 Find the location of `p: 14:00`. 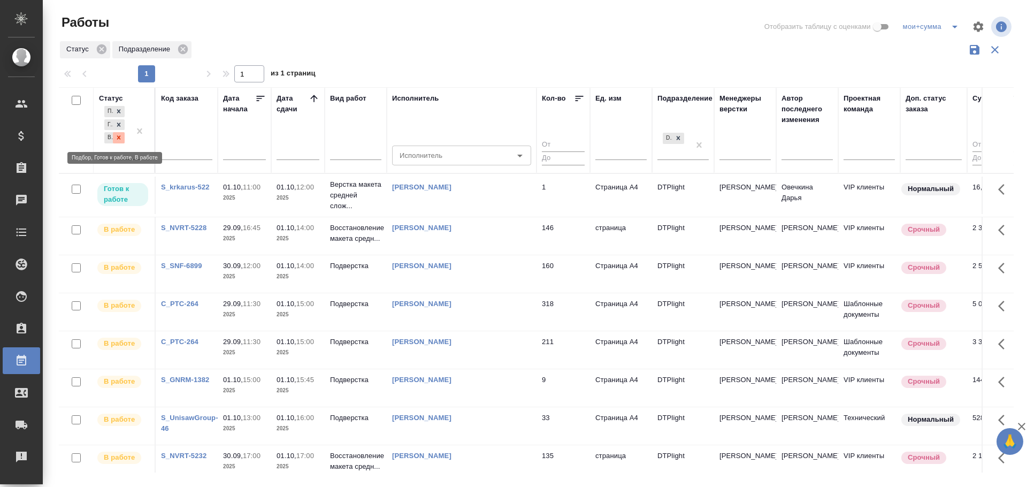

p: 14:00 is located at coordinates (305, 265).